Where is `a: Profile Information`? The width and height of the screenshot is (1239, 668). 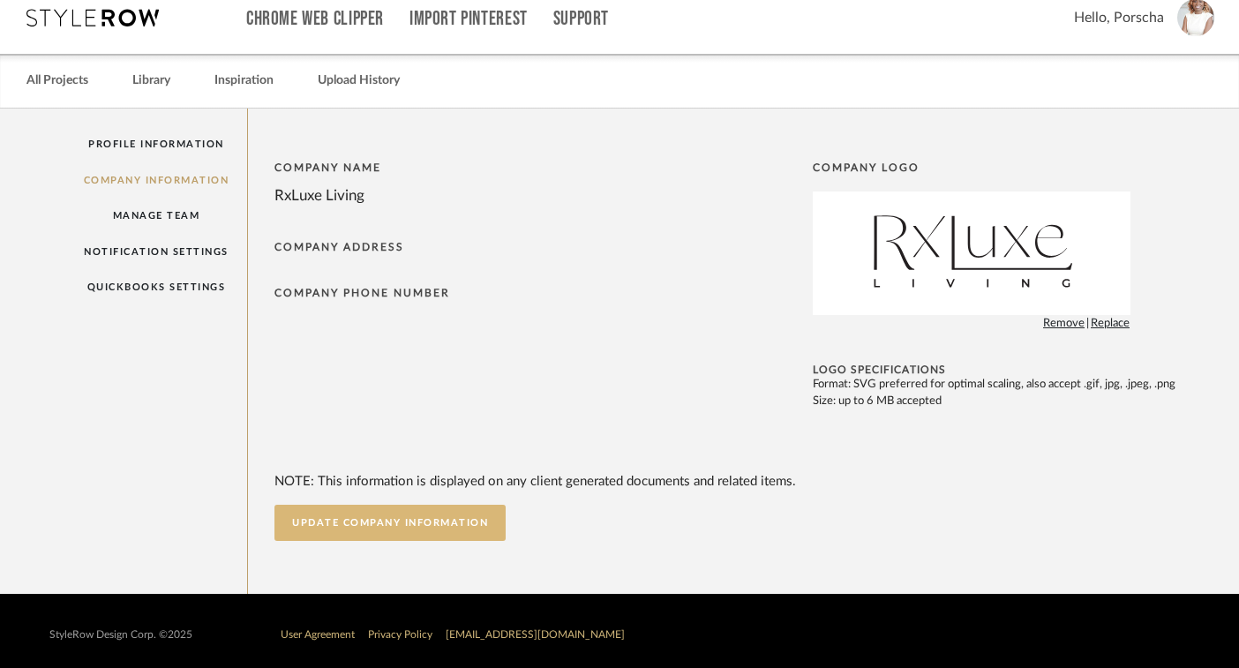 a: Profile Information is located at coordinates (156, 144).